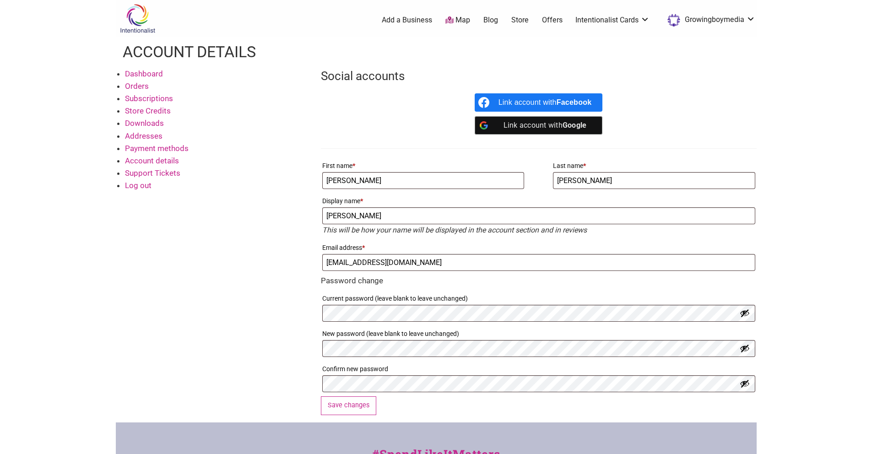 This screenshot has width=872, height=454. Describe the element at coordinates (539, 125) in the screenshot. I see `a: Link account with <b>Google</b>` at that location.